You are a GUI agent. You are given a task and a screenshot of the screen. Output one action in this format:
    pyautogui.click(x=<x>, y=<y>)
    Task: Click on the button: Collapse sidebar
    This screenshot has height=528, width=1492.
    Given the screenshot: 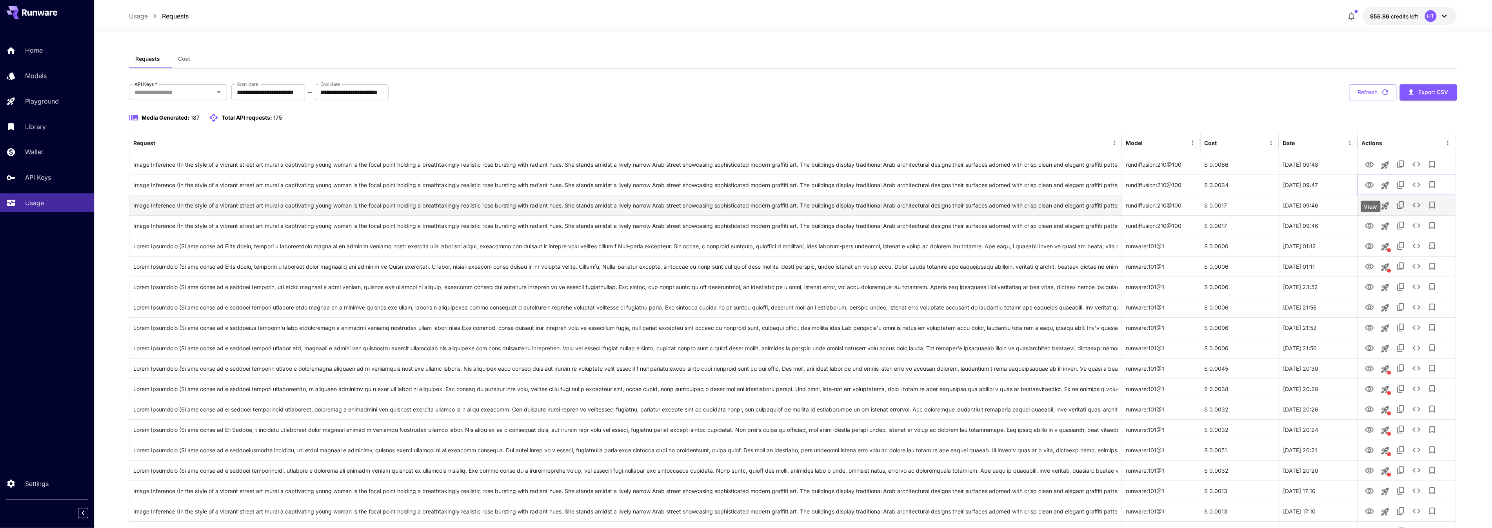 What is the action you would take?
    pyautogui.click(x=83, y=513)
    